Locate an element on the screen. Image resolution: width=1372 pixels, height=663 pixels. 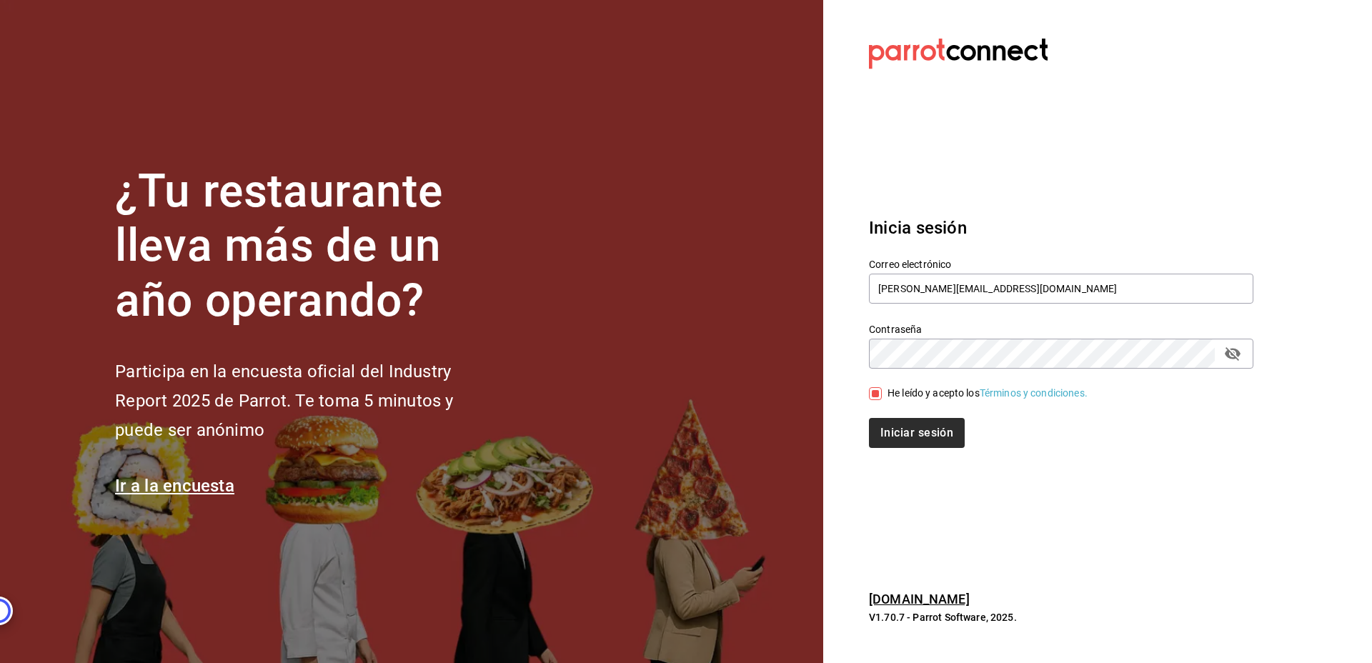
label: Correo electrónico is located at coordinates (1061, 264).